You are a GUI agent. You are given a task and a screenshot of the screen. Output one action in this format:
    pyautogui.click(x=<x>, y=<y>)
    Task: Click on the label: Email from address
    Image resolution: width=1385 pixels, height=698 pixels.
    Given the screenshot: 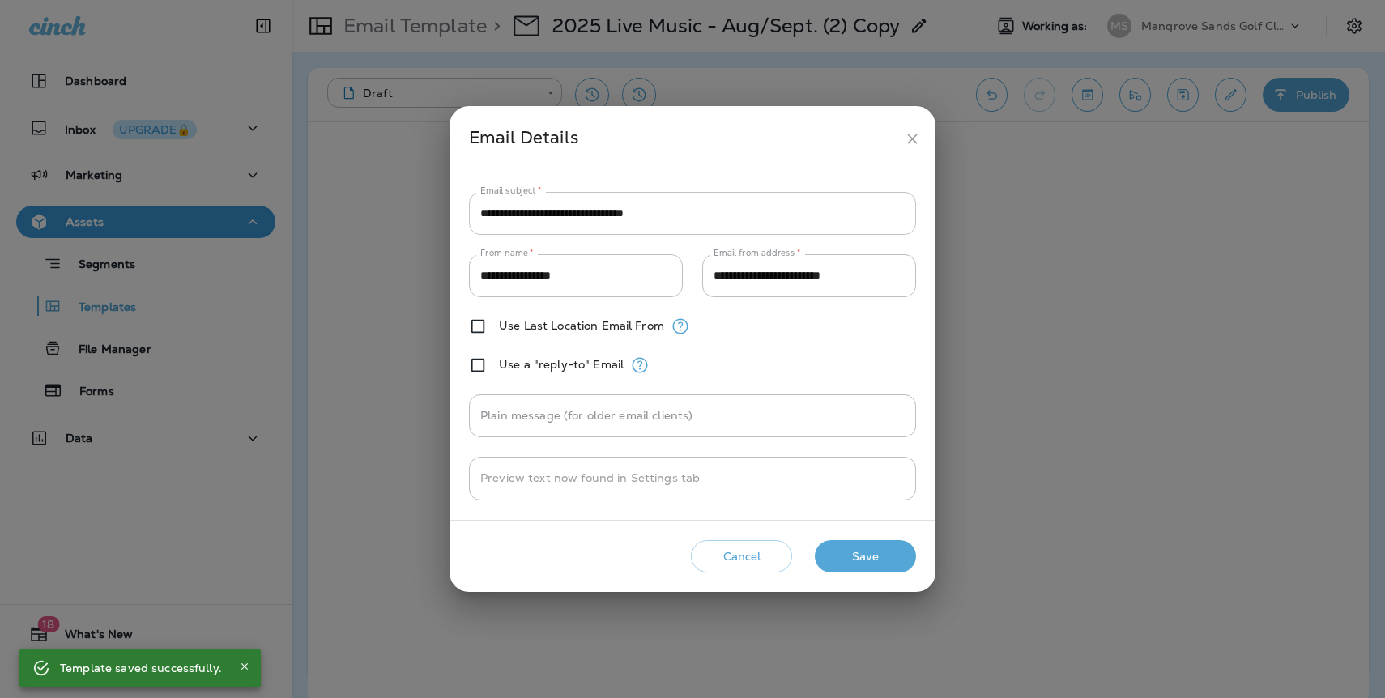 What is the action you would take?
    pyautogui.click(x=757, y=253)
    